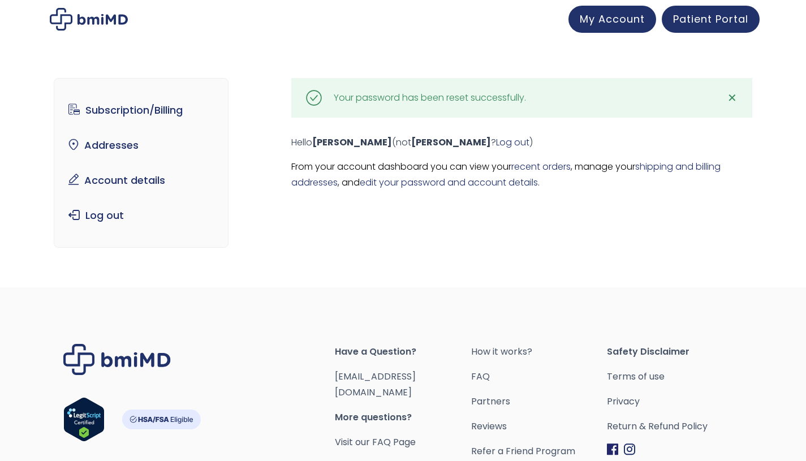 Image resolution: width=806 pixels, height=461 pixels. What do you see at coordinates (539, 427) in the screenshot?
I see `a: Reviews` at bounding box center [539, 427].